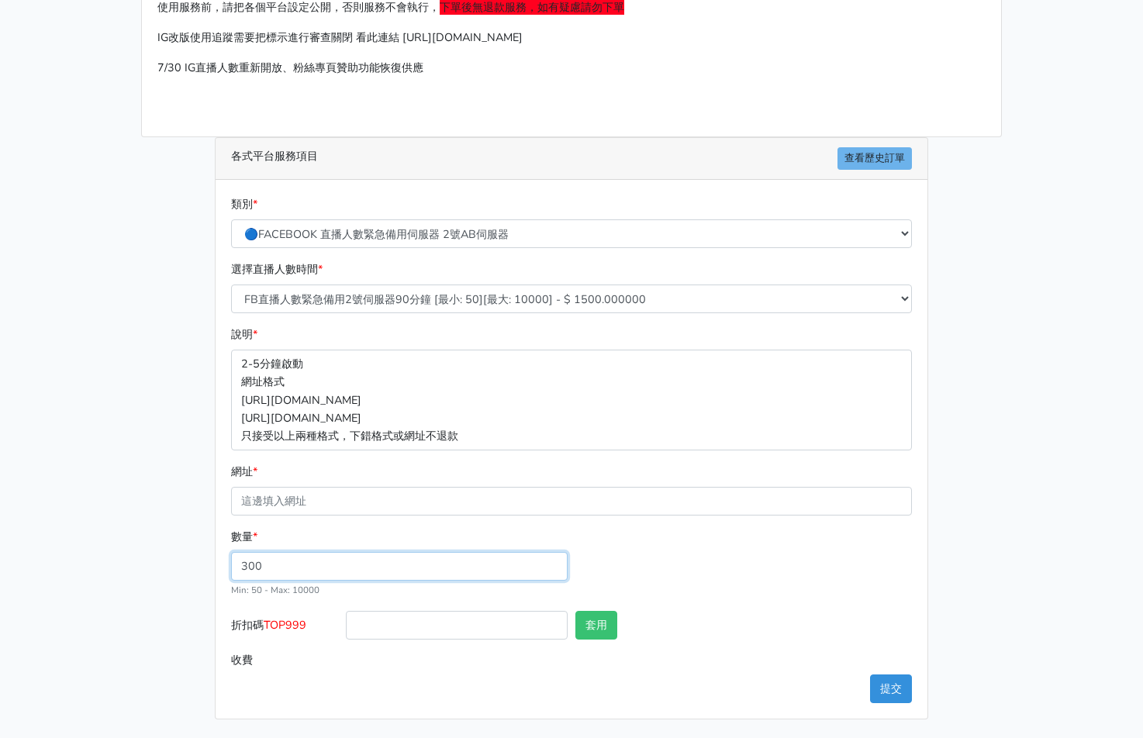 The image size is (1143, 738). Describe the element at coordinates (572, 159) in the screenshot. I see `div: 各式平台服務項目` at that location.